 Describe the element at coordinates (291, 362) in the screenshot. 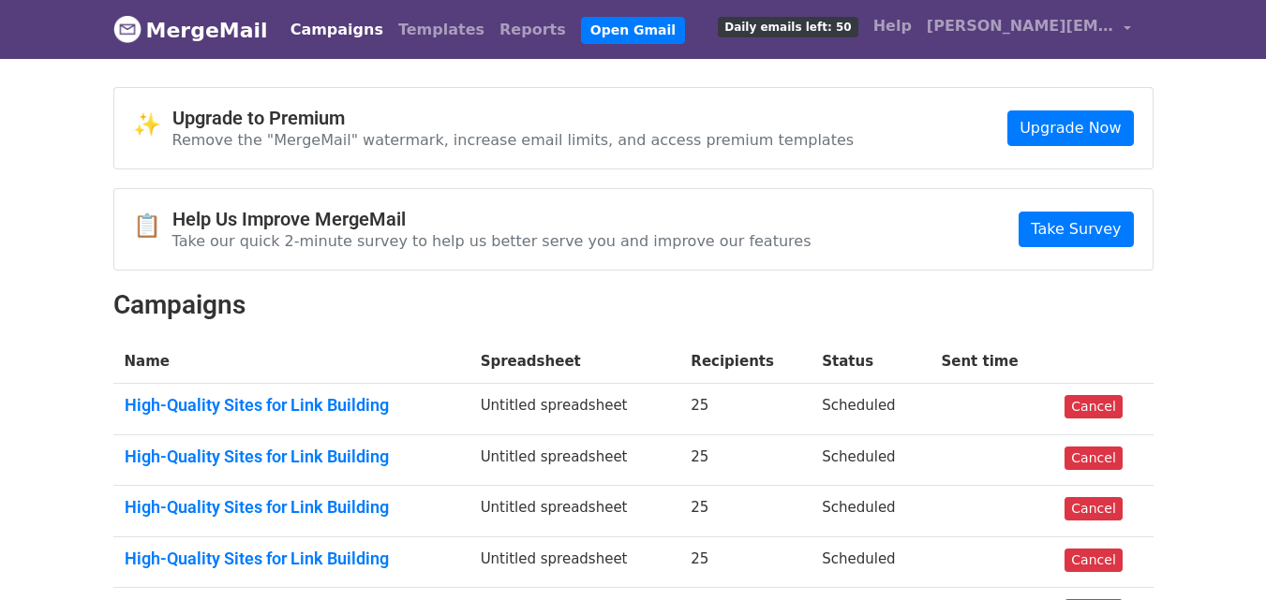

I see `th: Name` at that location.